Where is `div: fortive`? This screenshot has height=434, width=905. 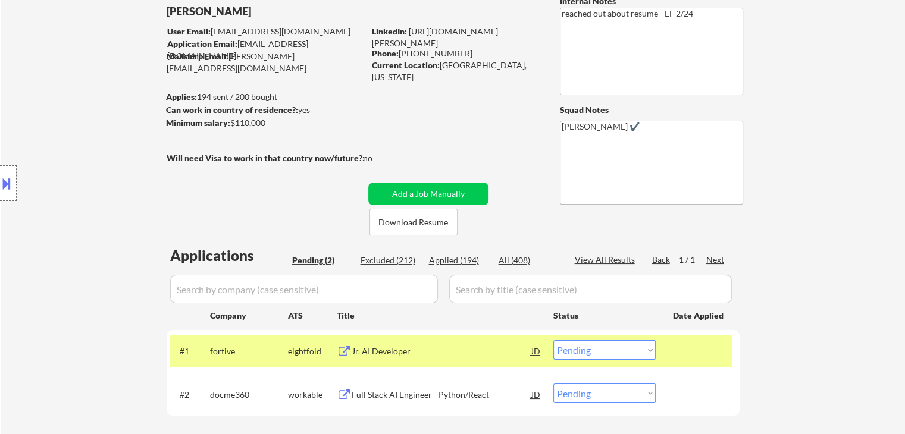 div: fortive is located at coordinates (249, 352).